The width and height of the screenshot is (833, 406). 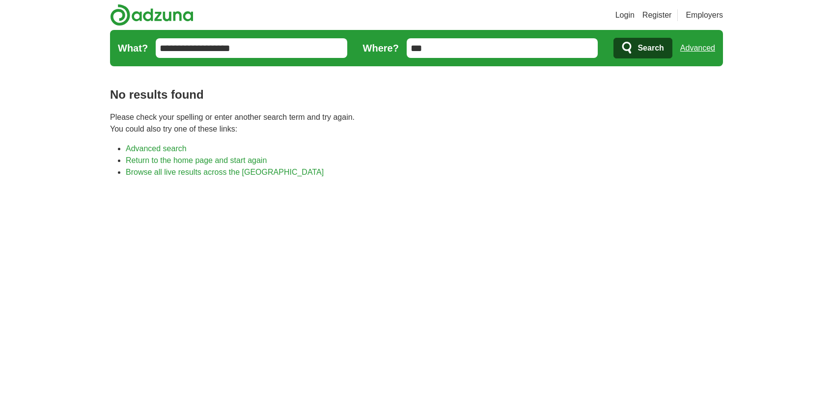 What do you see at coordinates (657, 15) in the screenshot?
I see `a: Register` at bounding box center [657, 15].